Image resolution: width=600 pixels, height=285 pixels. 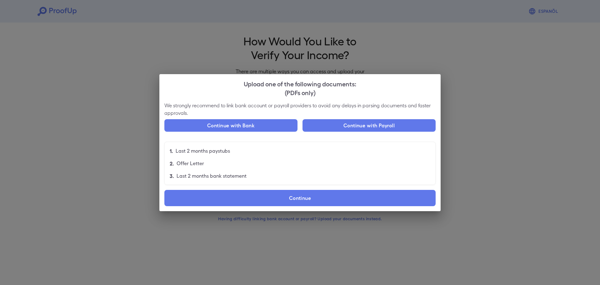 What do you see at coordinates (300, 109) in the screenshot?
I see `p: We strongly recommend to link bank account or payroll providers to avoid any delays in parsing do...` at bounding box center [300, 109].